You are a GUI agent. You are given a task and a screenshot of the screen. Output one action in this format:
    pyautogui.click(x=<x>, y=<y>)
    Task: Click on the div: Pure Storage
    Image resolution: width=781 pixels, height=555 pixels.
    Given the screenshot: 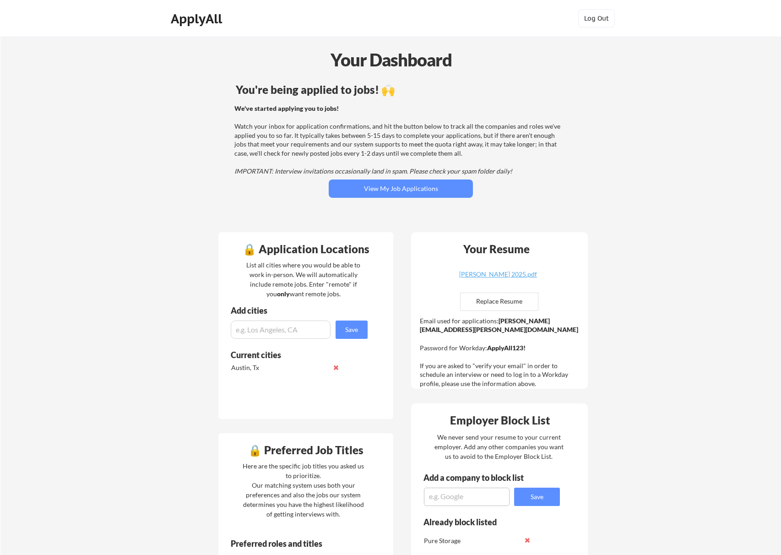 What is the action you would take?
    pyautogui.click(x=472, y=540)
    